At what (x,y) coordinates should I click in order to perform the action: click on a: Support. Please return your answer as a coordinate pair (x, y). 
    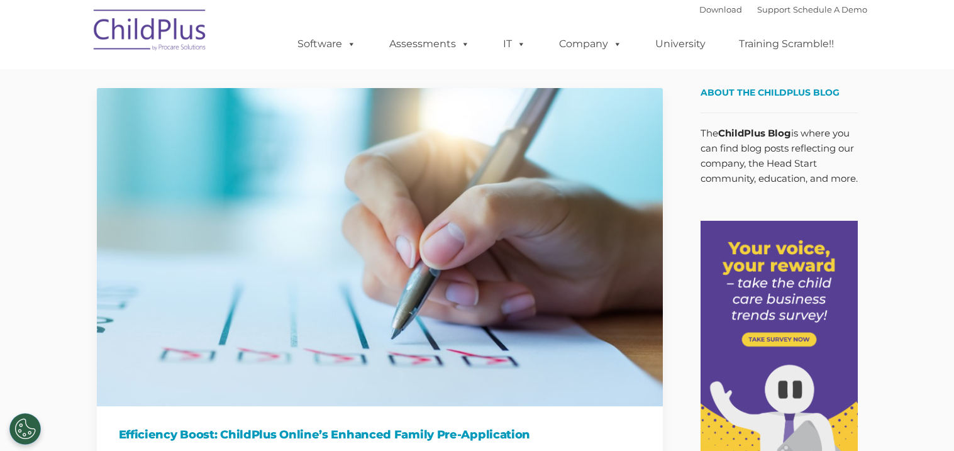
    Looking at the image, I should click on (773, 9).